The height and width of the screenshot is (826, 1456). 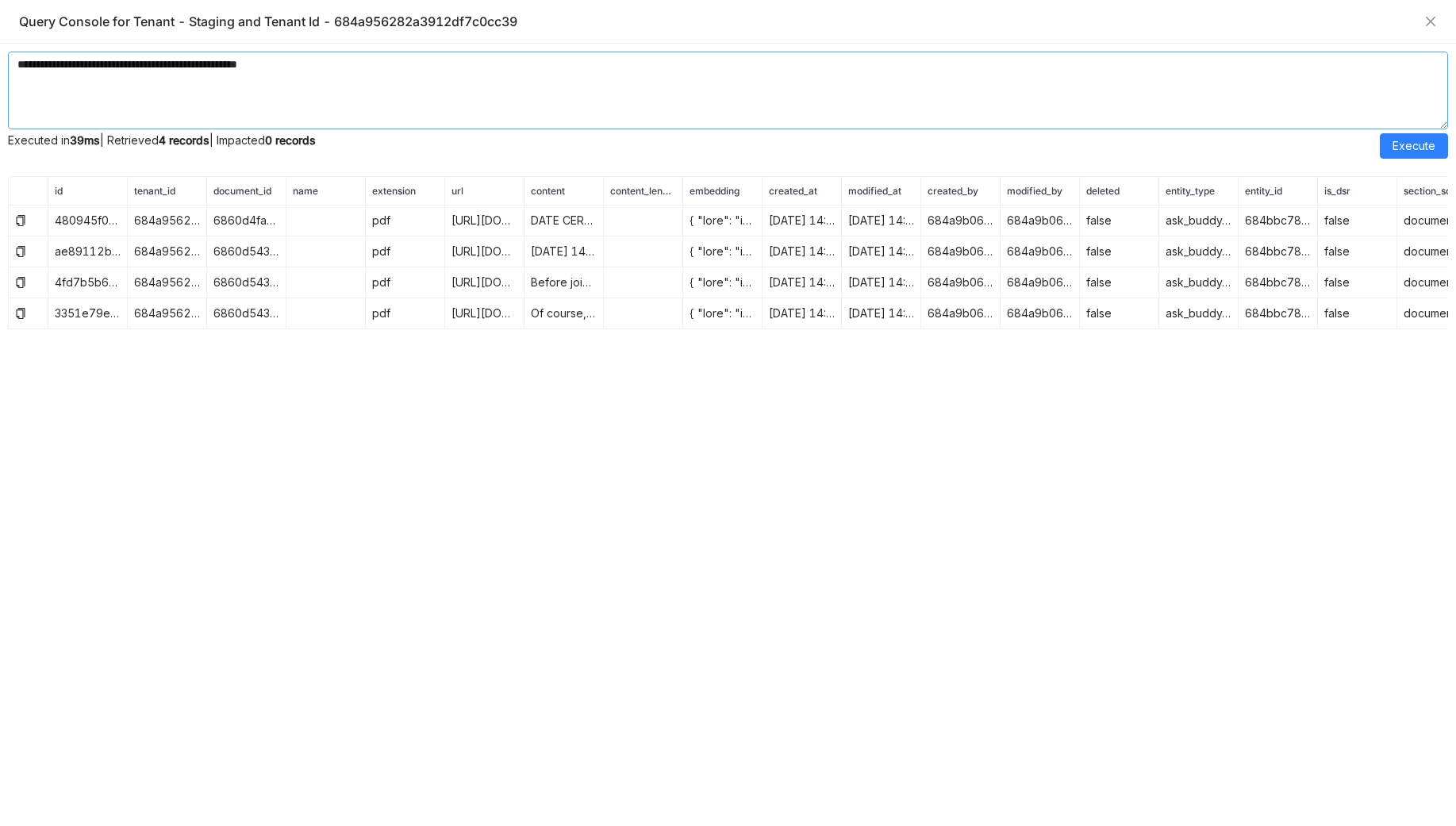 What do you see at coordinates (564, 191) in the screenshot?
I see `th: content` at bounding box center [564, 191].